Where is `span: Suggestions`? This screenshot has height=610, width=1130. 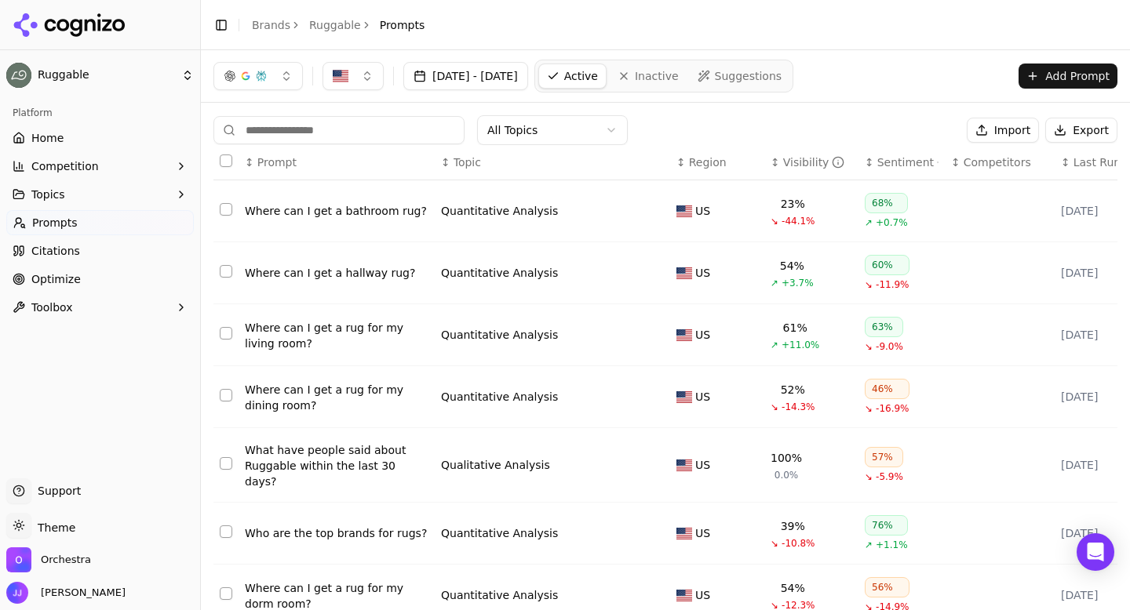 span: Suggestions is located at coordinates (749, 76).